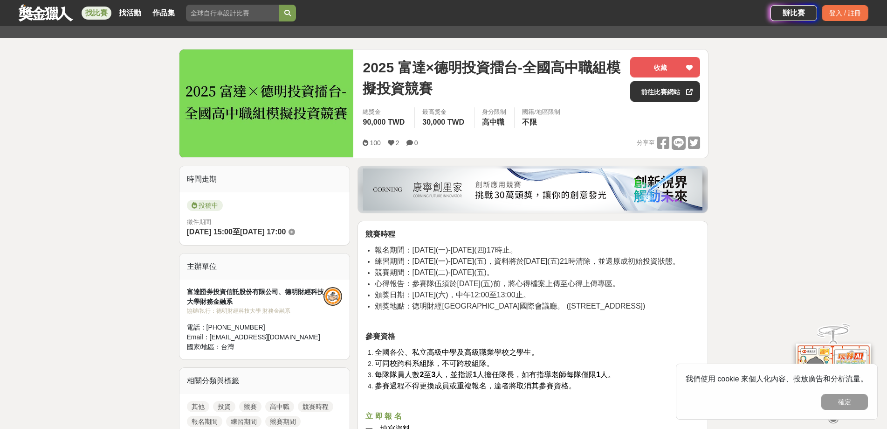 This screenshot has height=429, width=887. I want to click on a: 其他, so click(198, 406).